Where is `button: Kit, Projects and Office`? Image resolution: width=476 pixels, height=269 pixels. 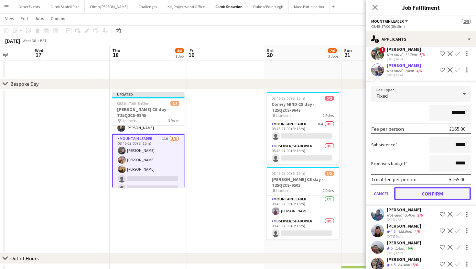 button: Kit, Projects and Office is located at coordinates (186, 6).